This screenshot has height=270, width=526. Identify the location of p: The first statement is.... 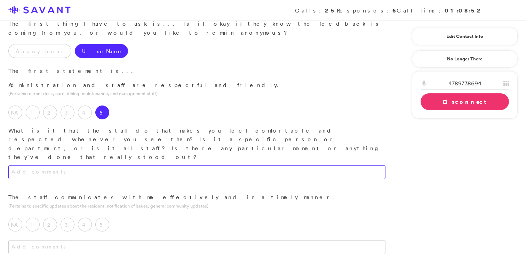
(197, 71).